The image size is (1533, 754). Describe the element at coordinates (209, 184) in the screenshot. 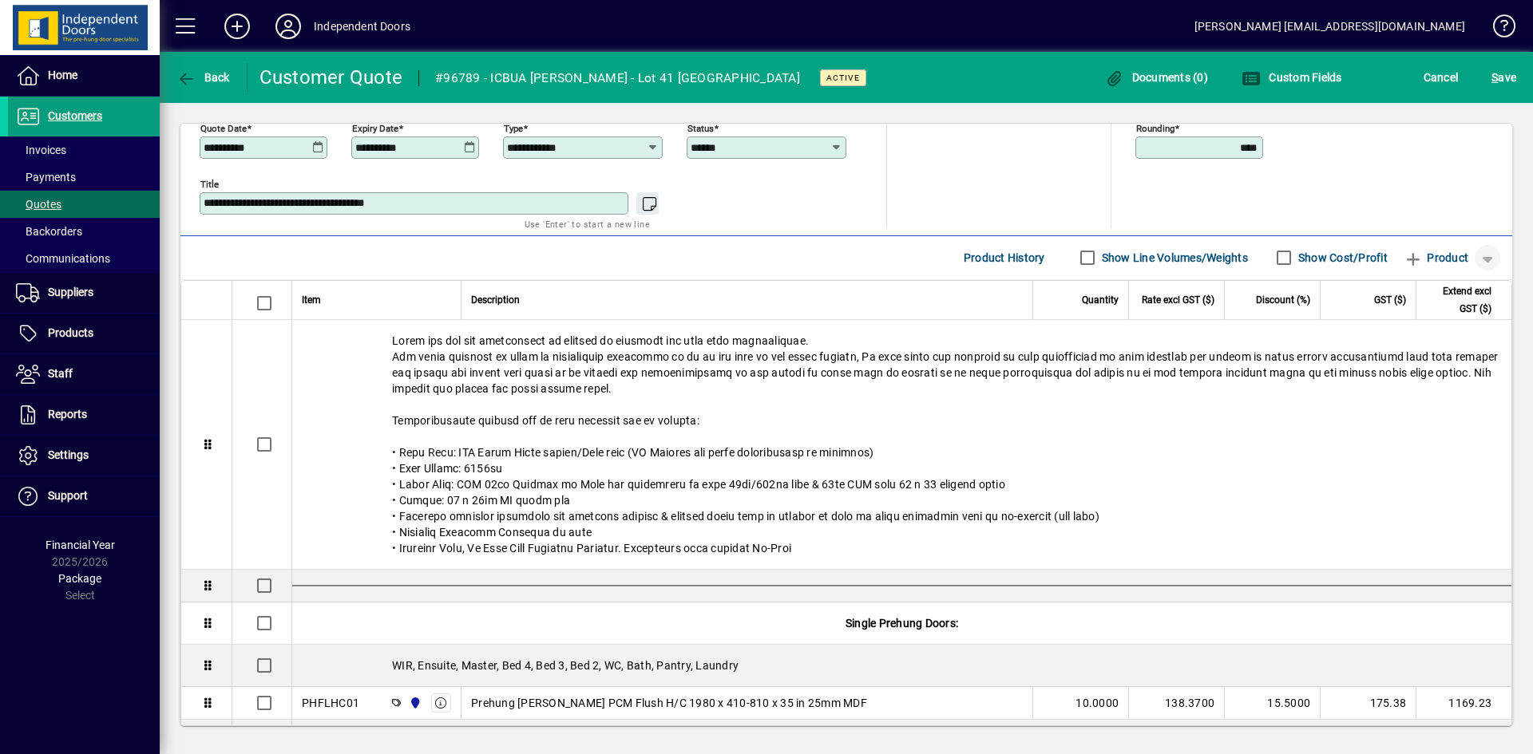

I see `mat-label: Title` at that location.